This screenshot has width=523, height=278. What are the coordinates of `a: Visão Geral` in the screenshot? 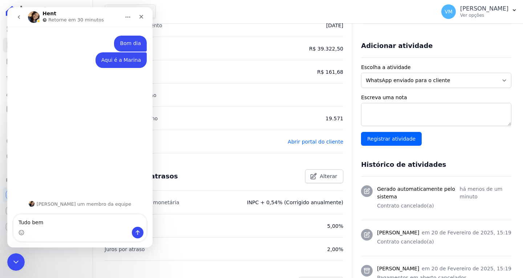 It's located at (46, 29).